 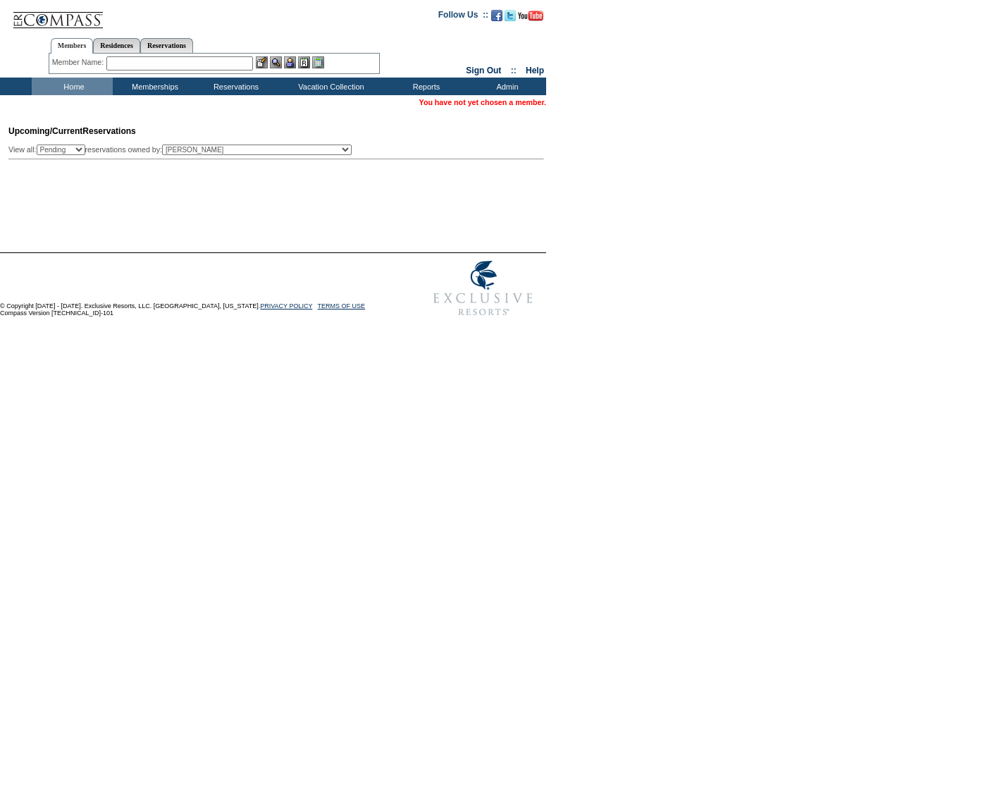 I want to click on a: Follow us on Twitter, so click(x=510, y=18).